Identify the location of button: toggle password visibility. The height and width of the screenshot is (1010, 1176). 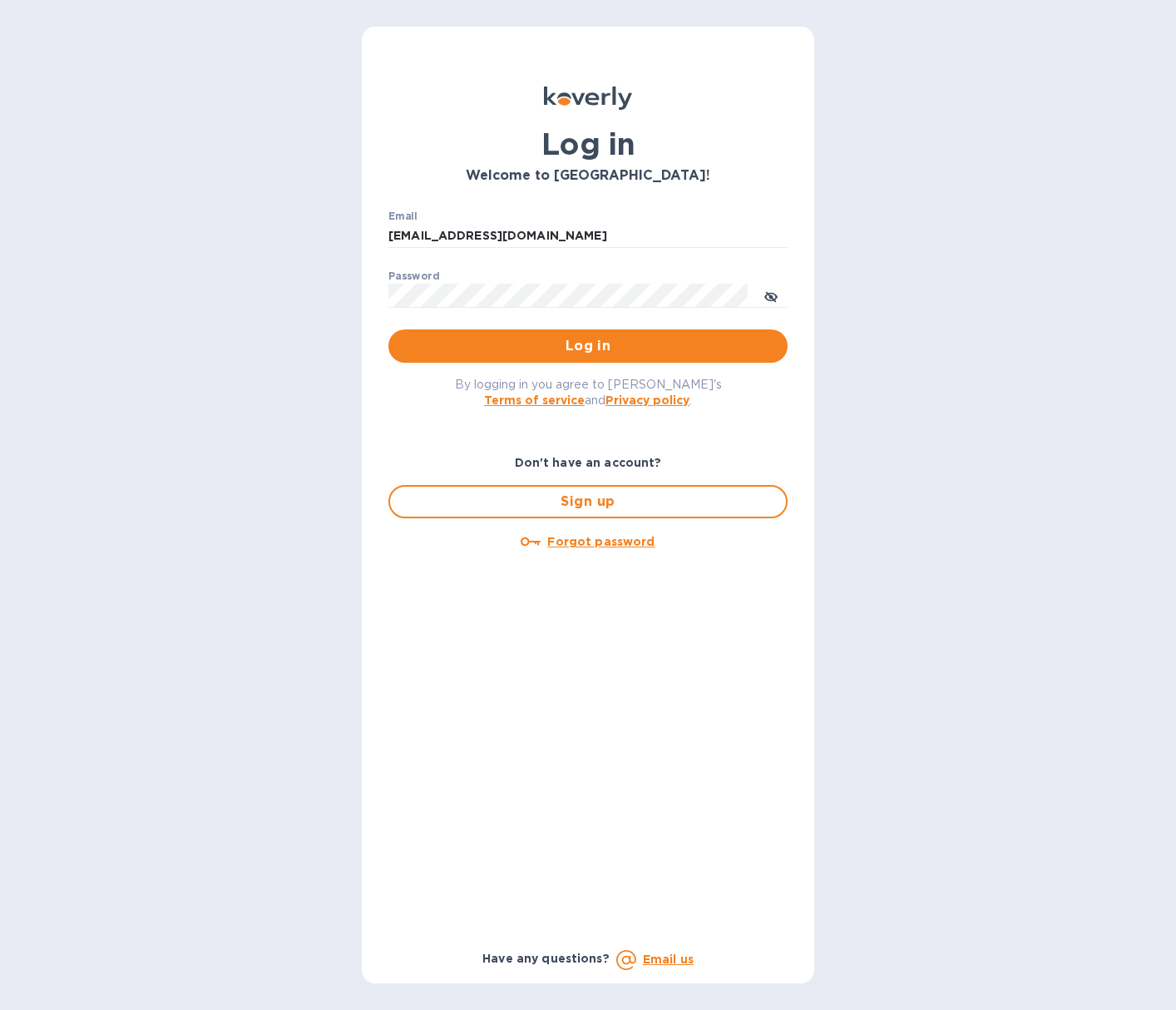
(771, 295).